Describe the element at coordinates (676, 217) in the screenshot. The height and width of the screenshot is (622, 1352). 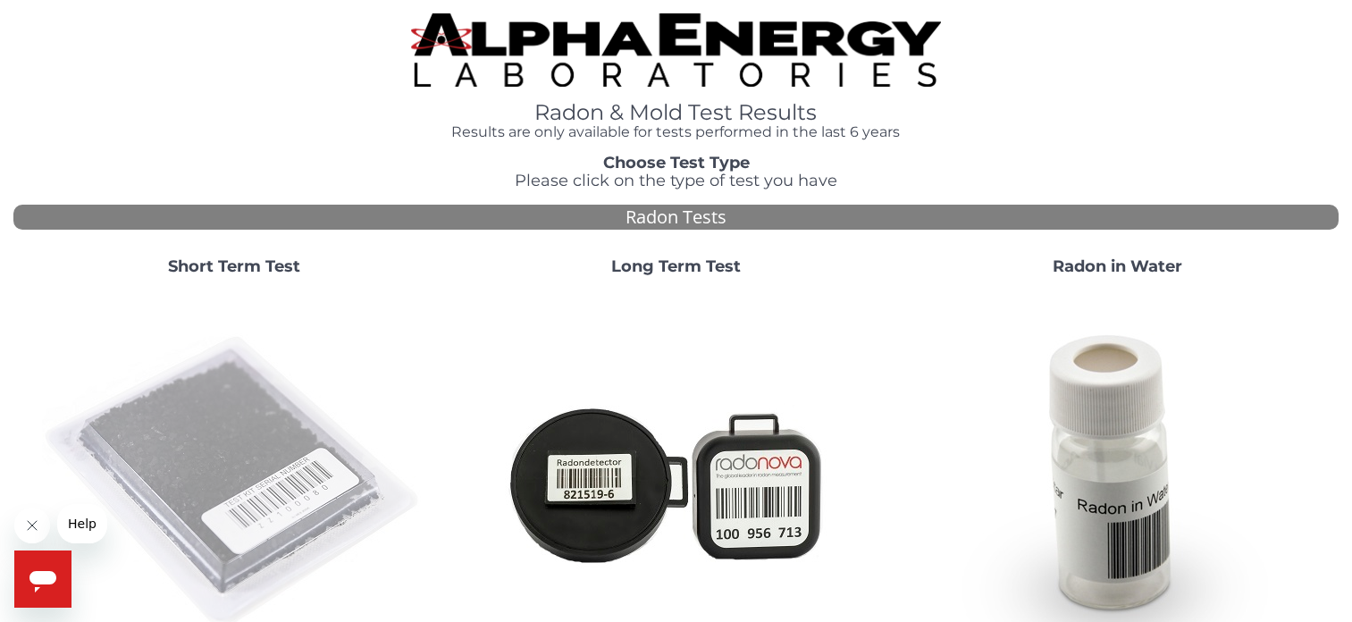
I see `div: Radon Tests` at that location.